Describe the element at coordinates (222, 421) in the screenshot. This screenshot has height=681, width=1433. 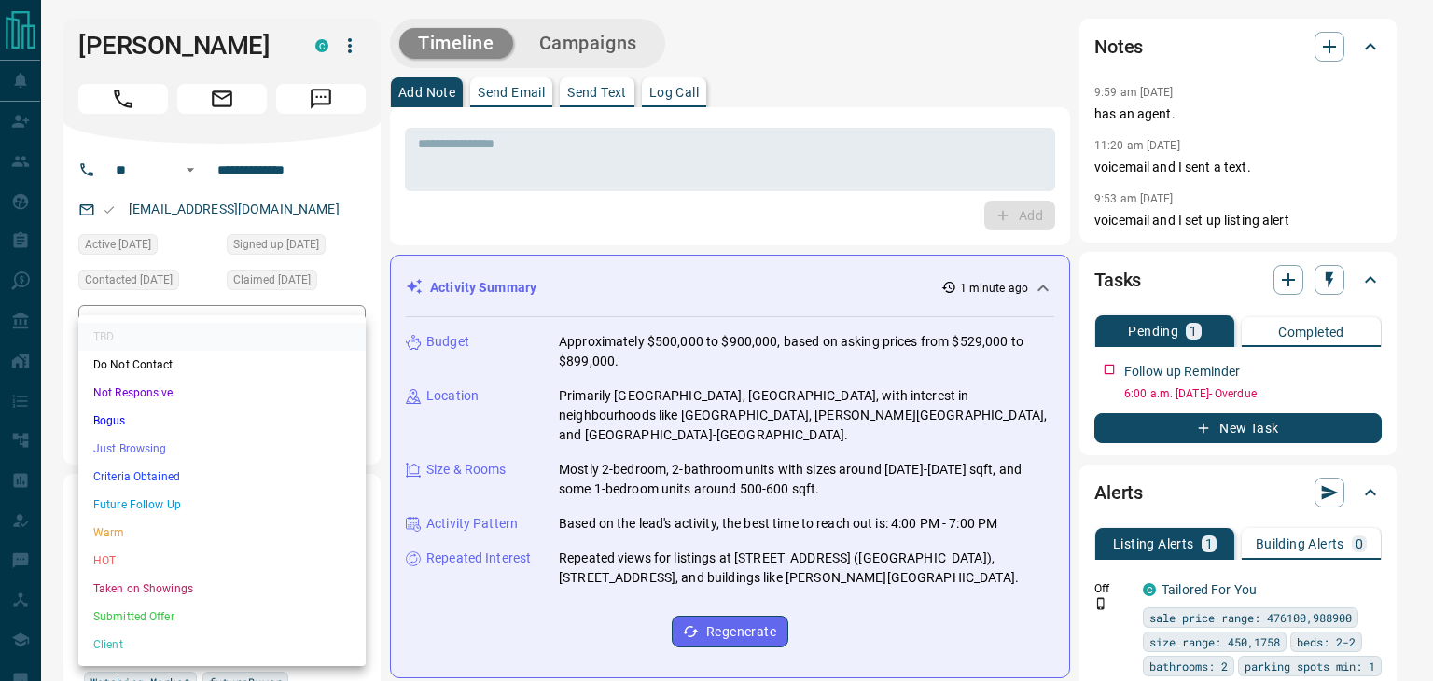
I see `li: Bogus` at that location.